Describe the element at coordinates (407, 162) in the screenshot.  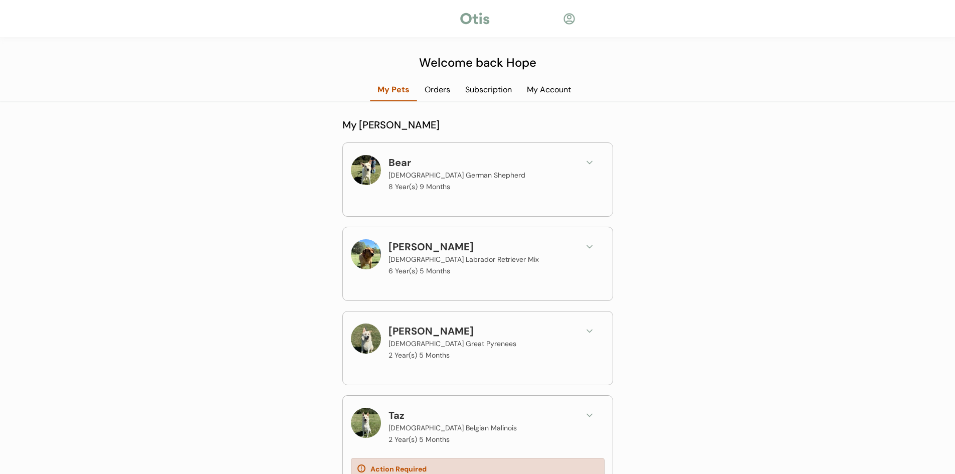
I see `div: Bear` at that location.